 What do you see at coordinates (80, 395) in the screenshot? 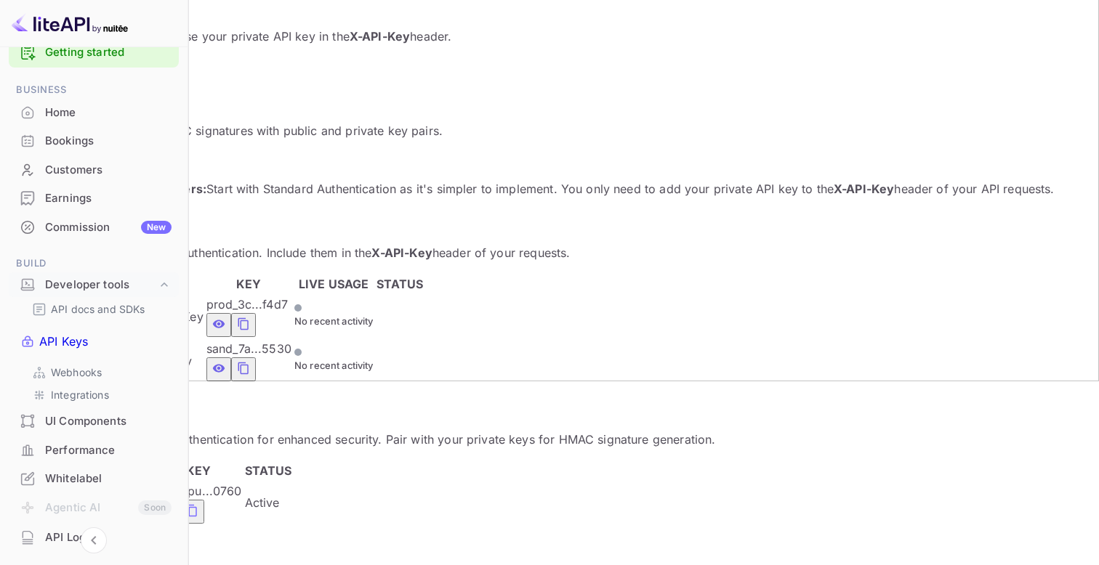
I see `p: Integrations` at bounding box center [80, 395].